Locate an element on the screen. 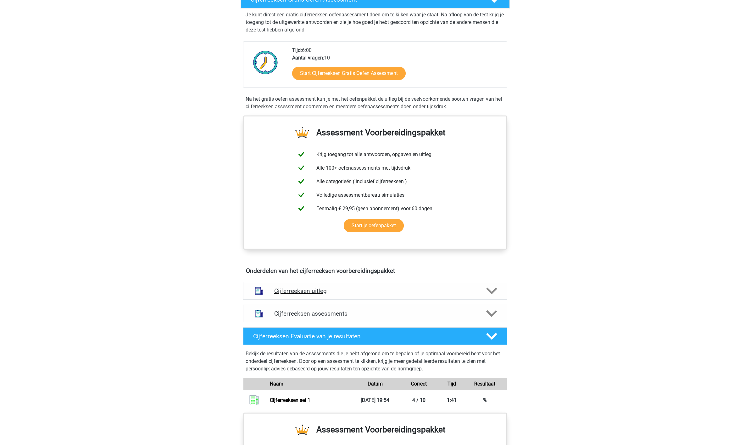 Image resolution: width=750 pixels, height=445 pixels. a: Start je oefenpakket is located at coordinates (374, 226).